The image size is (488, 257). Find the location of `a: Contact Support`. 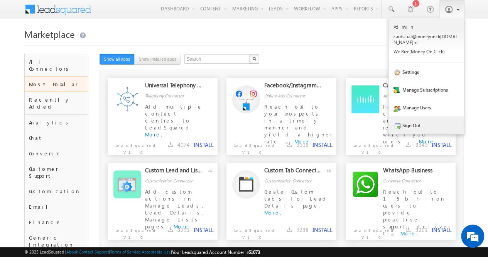

a: Contact Support is located at coordinates (94, 251).